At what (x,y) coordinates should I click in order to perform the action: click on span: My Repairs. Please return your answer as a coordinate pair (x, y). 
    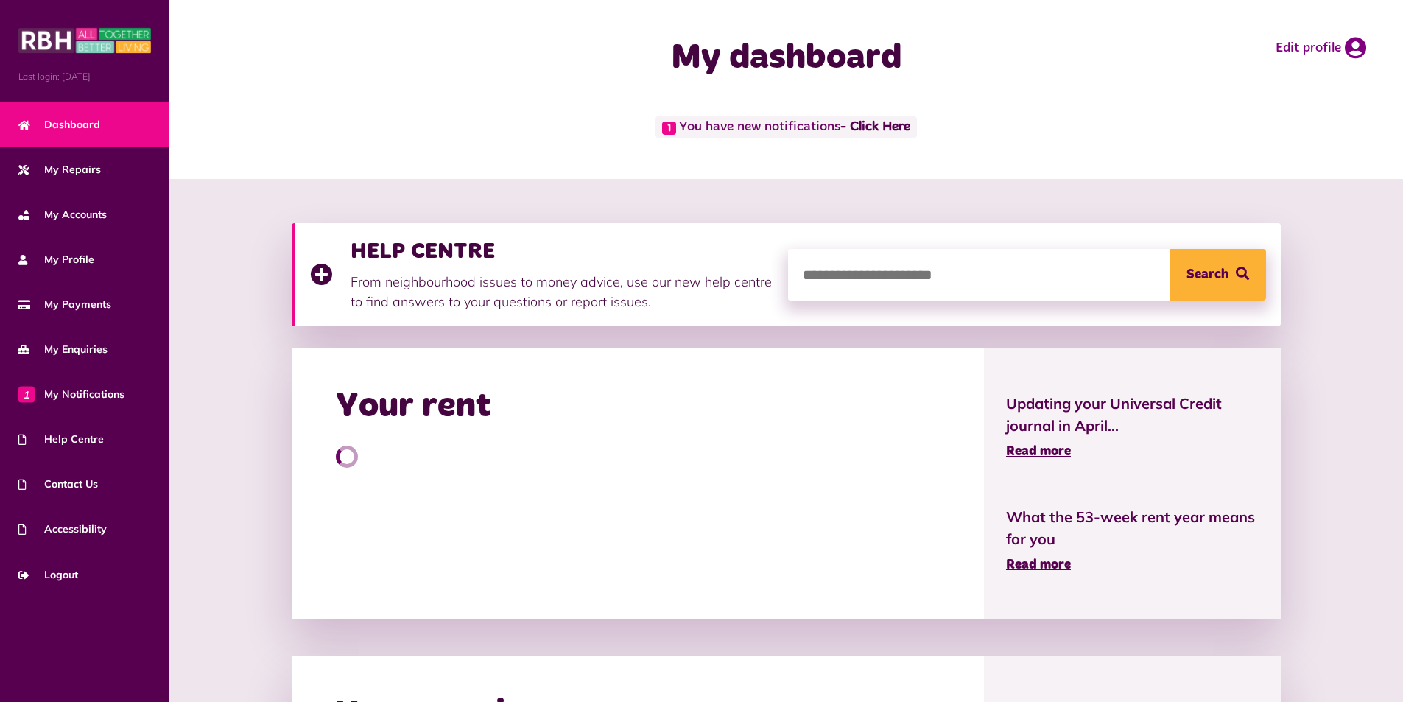
    Looking at the image, I should click on (60, 169).